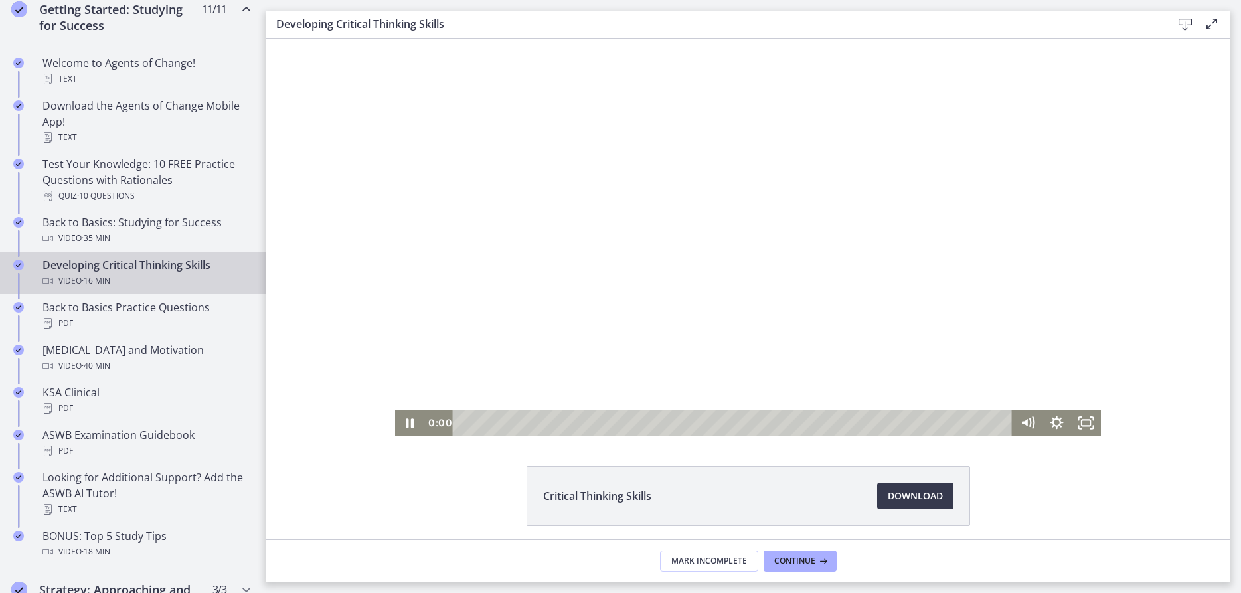  What do you see at coordinates (146, 230) in the screenshot?
I see `div: Back to Basics: Studying for Success` at bounding box center [146, 230].